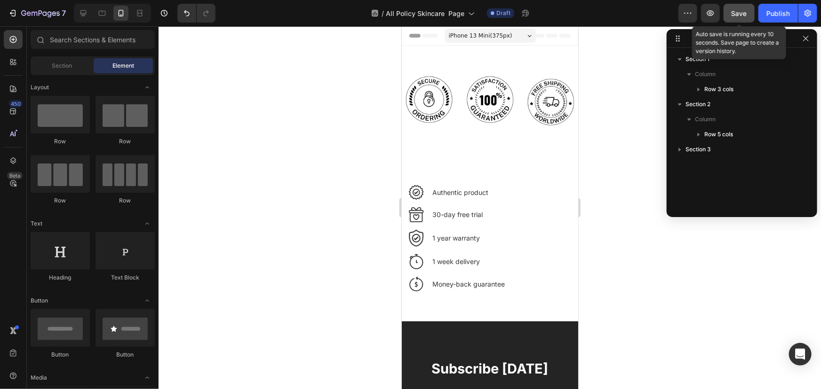 The image size is (821, 389). Describe the element at coordinates (425, 13) in the screenshot. I see `span: All Policy Skincare Page` at that location.